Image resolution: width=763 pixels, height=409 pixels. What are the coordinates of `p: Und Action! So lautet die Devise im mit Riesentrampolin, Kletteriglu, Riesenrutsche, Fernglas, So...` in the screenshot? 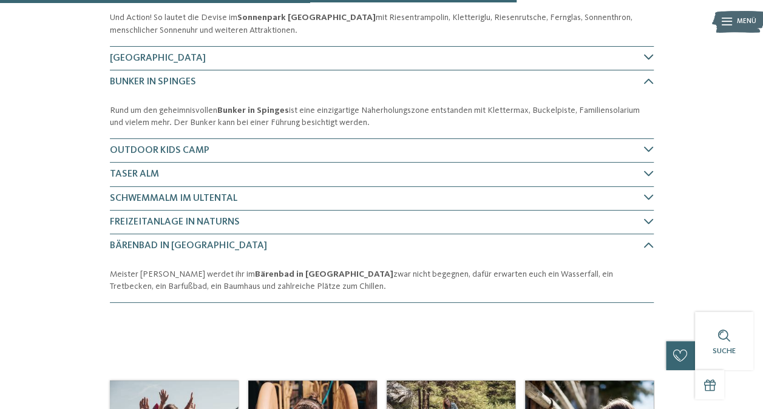 It's located at (382, 24).